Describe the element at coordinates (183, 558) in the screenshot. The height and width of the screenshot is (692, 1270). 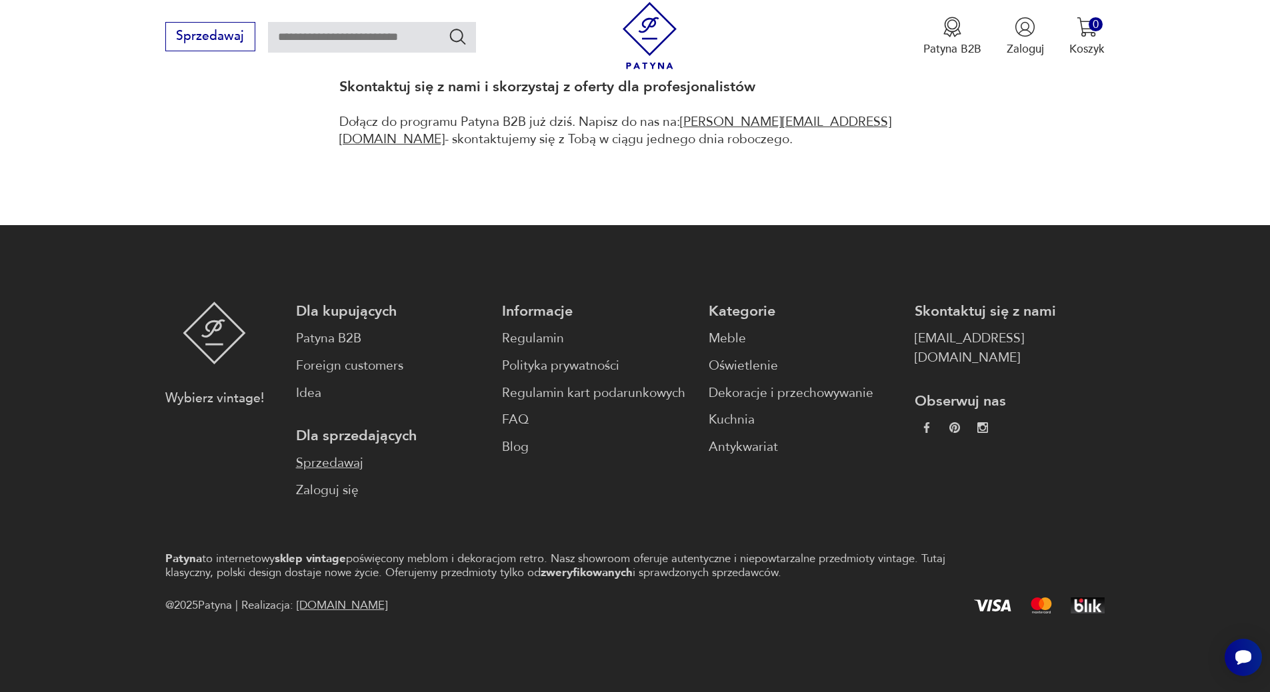
I see `strong: Patyna` at that location.